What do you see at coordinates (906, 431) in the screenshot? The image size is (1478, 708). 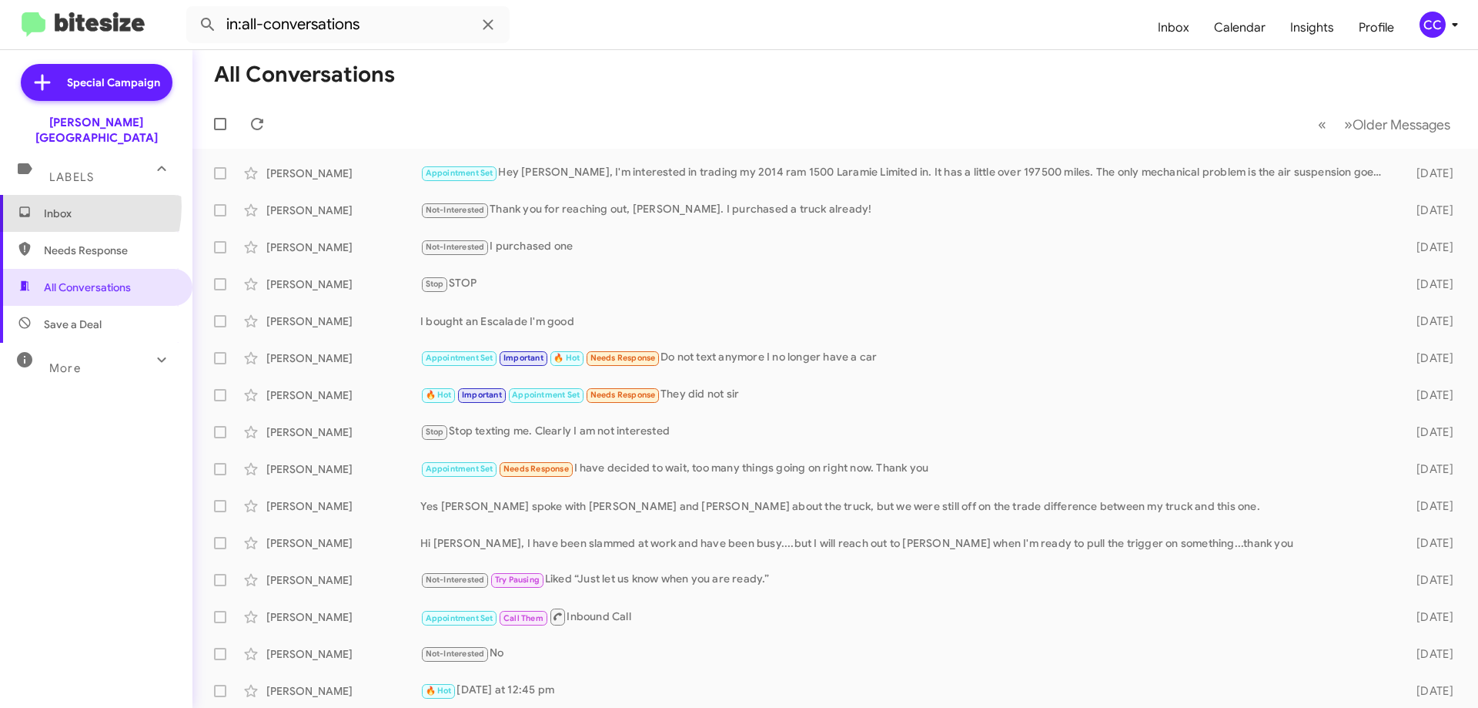 I see `div: Stop texting me. Clearly I am not interested` at bounding box center [906, 431].